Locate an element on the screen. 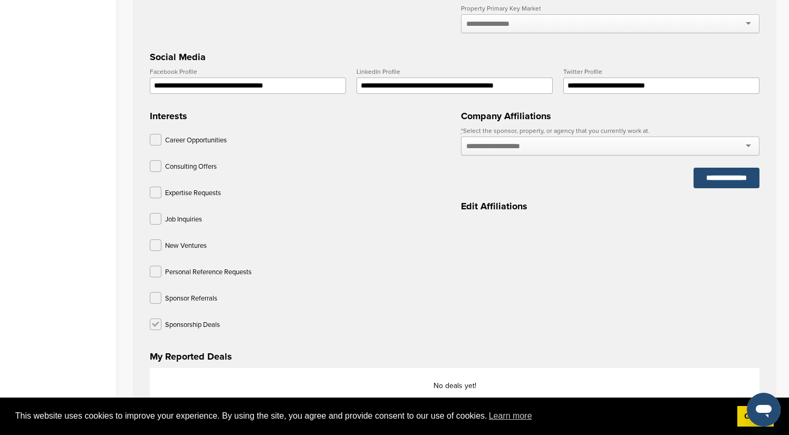 This screenshot has height=435, width=789. p: Consulting Offers is located at coordinates (191, 167).